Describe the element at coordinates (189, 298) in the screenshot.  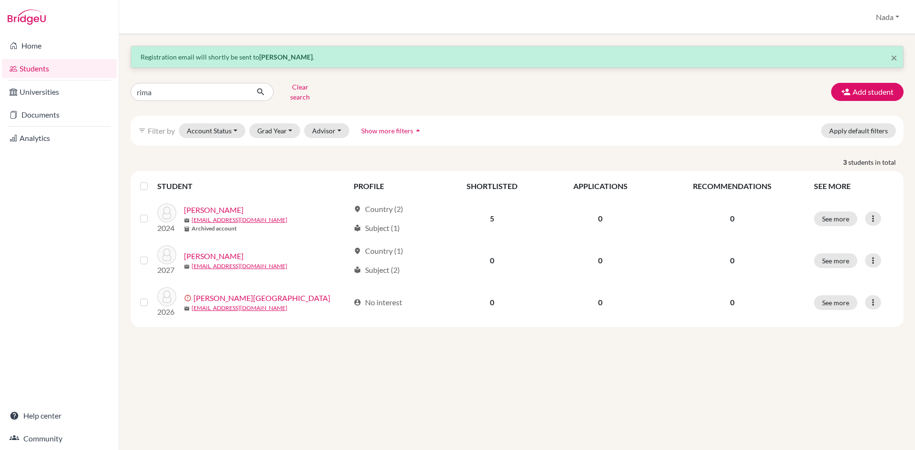
I see `span: error_outline` at that location.